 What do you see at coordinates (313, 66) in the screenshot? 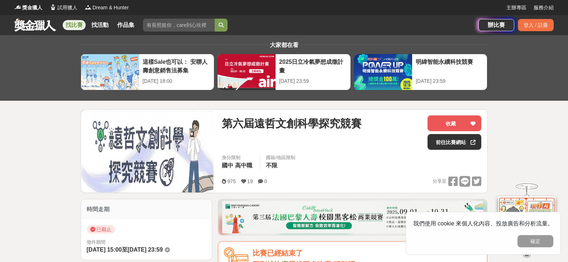
I see `div: 2025日立冷氣夢想成徵計畫` at bounding box center [313, 66].